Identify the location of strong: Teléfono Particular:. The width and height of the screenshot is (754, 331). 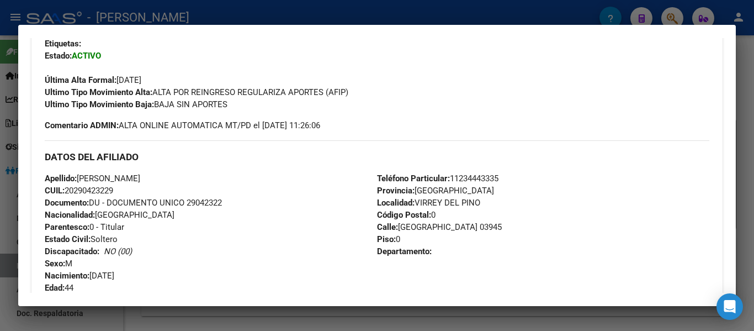
(414, 178).